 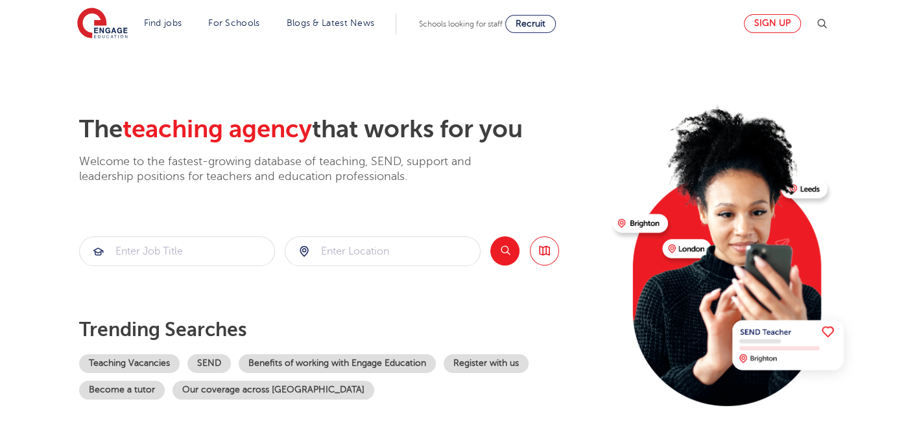 I want to click on span: Schools looking for staff, so click(x=460, y=24).